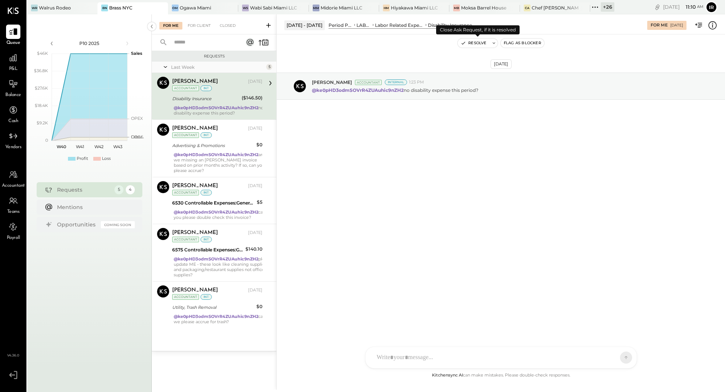  What do you see at coordinates (13, 238) in the screenshot?
I see `span: Payroll` at bounding box center [13, 238].